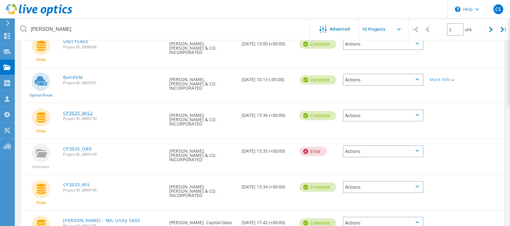  Describe the element at coordinates (78, 113) in the screenshot. I see `a: CP2025_MIL2` at that location.